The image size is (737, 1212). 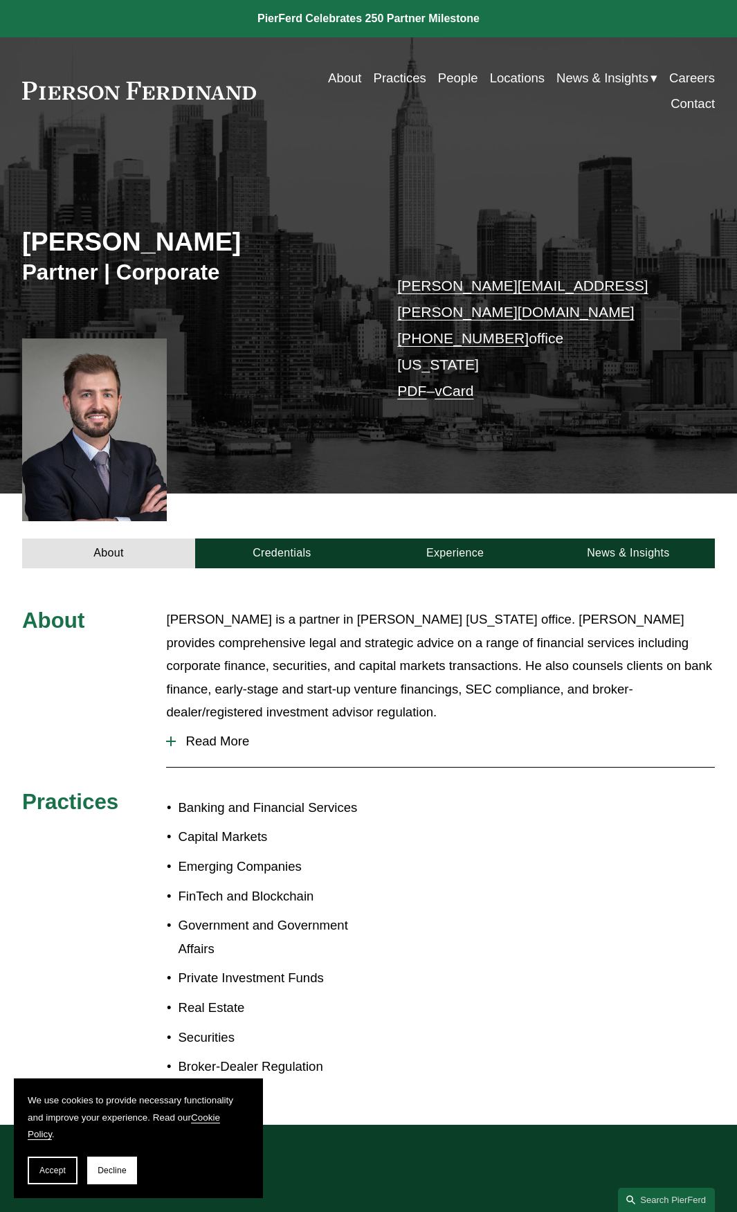 I want to click on button: Read More, so click(x=440, y=741).